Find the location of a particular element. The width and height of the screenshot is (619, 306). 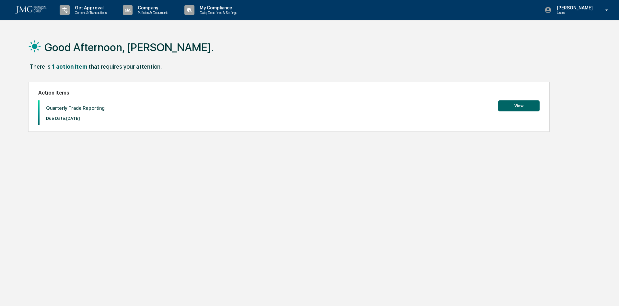

div: 1 action item is located at coordinates (69, 66).